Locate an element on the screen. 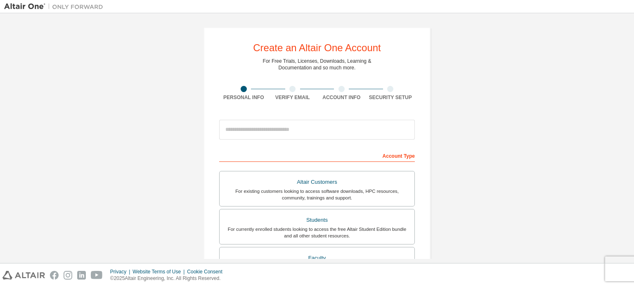 The width and height of the screenshot is (634, 287). div: For Free Trials, Licenses, Downloads, Learning & Documentation and so much more. is located at coordinates (317, 64).